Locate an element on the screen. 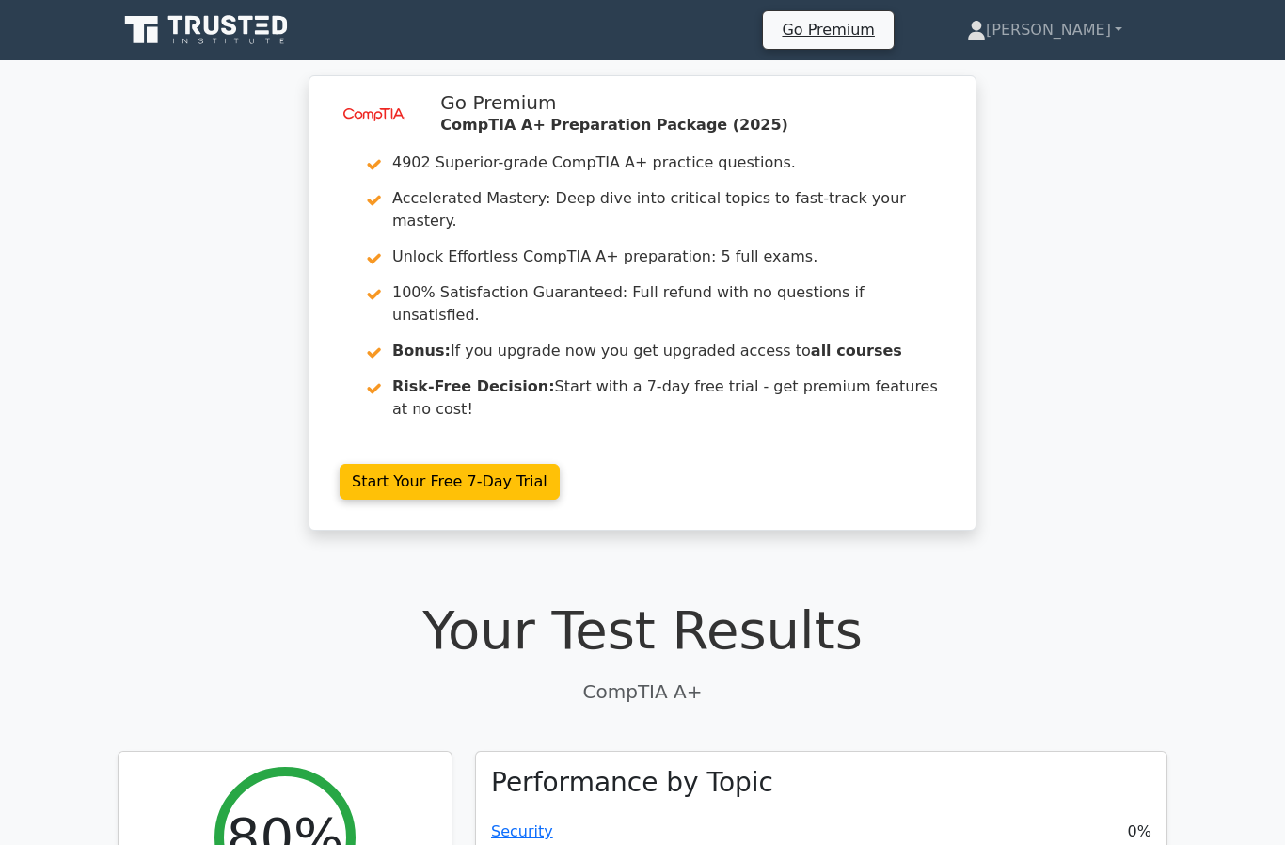 The height and width of the screenshot is (845, 1285). p: CompTIA A+ is located at coordinates (642, 691).